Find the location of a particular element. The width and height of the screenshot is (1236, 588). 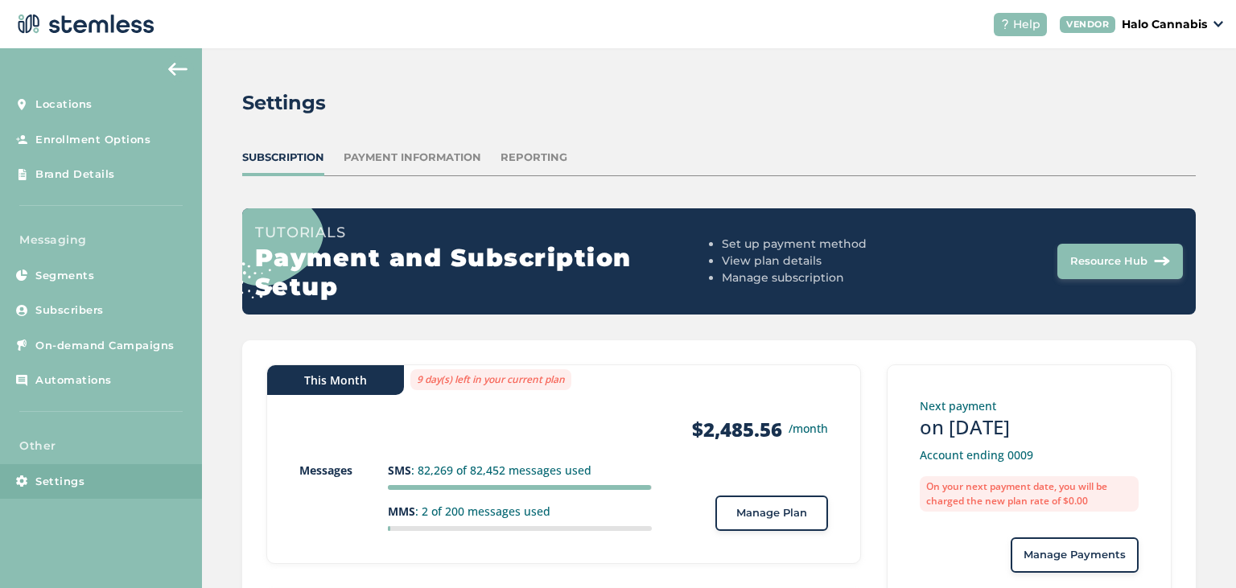

div: This Month is located at coordinates (336, 380).